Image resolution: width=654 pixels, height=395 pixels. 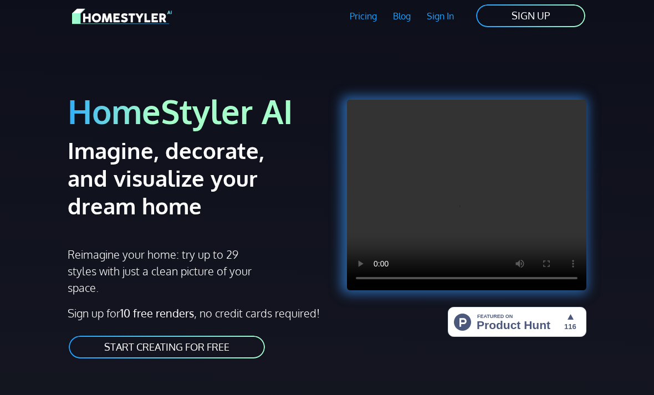 What do you see at coordinates (168, 178) in the screenshot?
I see `h2: Imagine, decorate, and visualize your dream home` at bounding box center [168, 178].